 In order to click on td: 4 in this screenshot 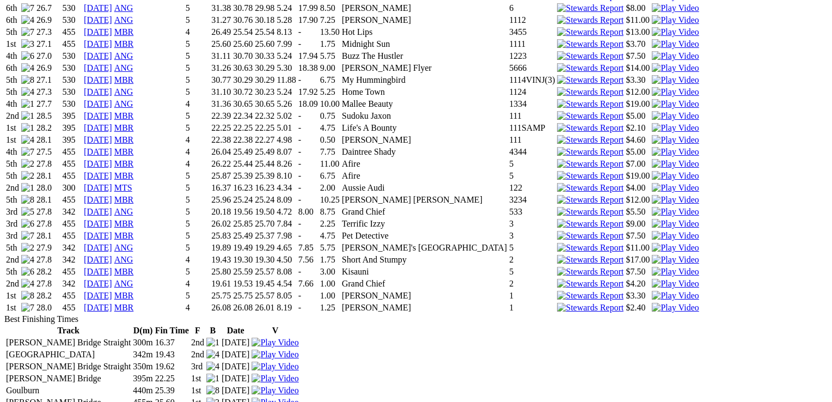, I will do `click(198, 32)`.